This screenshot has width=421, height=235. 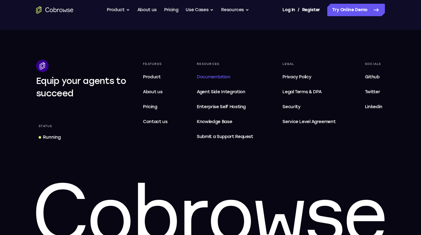 I want to click on a: Go to the home page, so click(x=55, y=10).